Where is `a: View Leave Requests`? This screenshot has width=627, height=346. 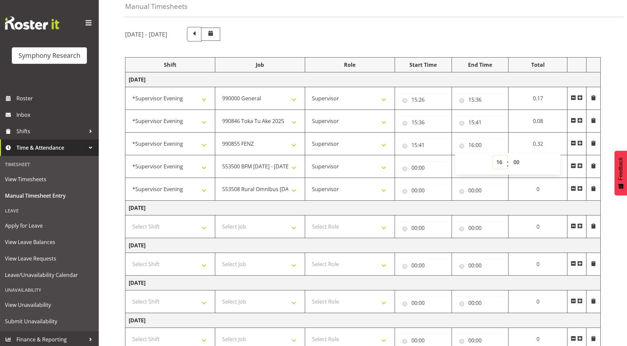 a: View Leave Requests is located at coordinates (49, 259).